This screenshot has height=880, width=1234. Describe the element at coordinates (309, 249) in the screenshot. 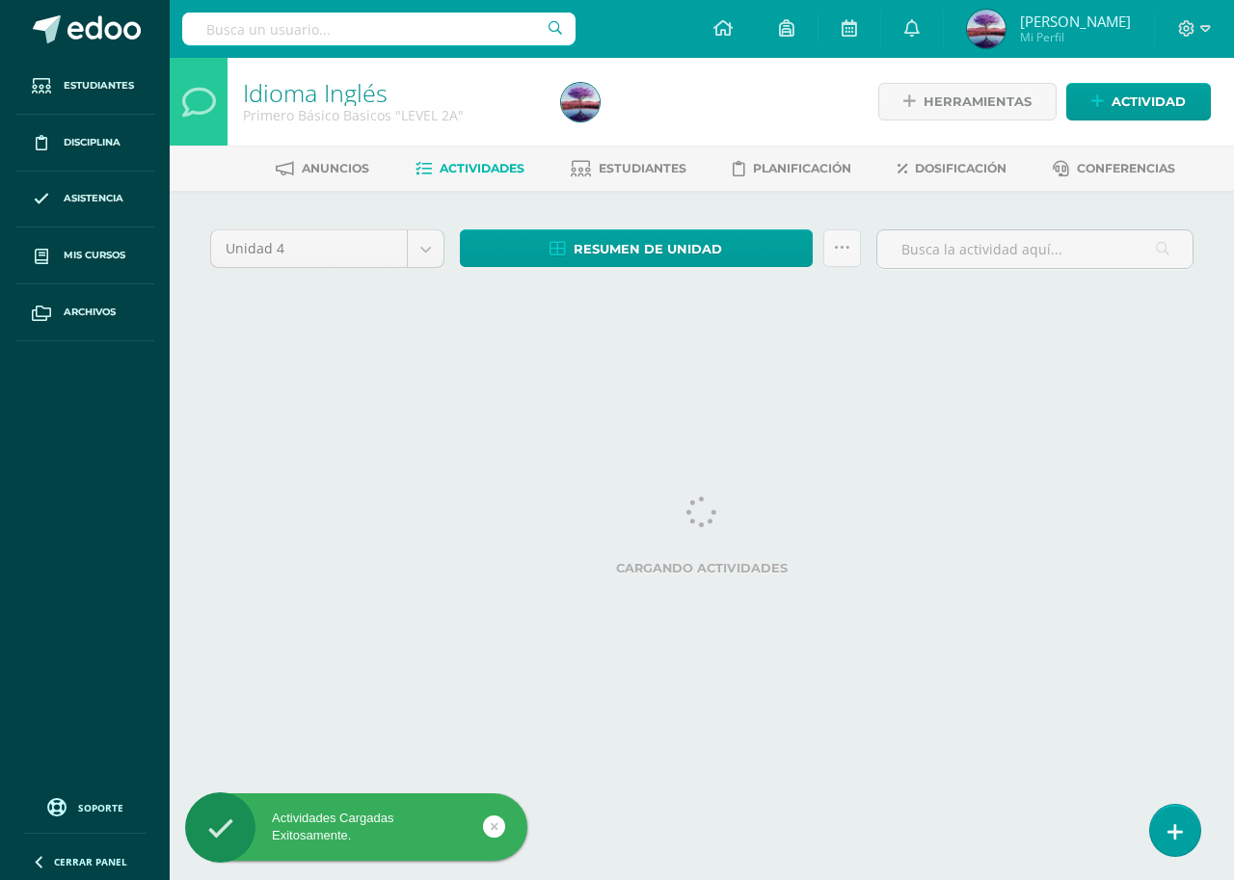

I see `span: Unidad 4` at that location.